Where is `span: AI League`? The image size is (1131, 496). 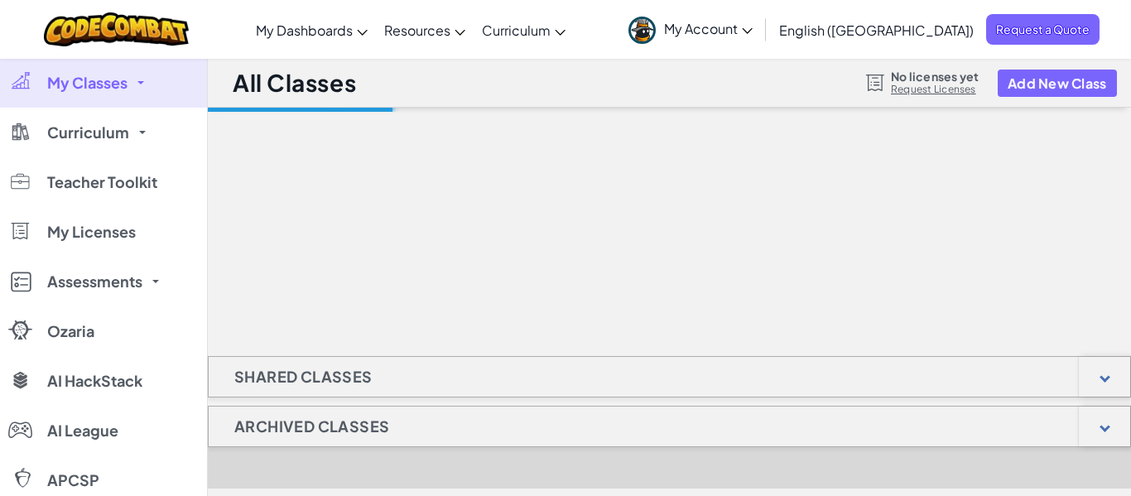 span: AI League is located at coordinates (83, 431).